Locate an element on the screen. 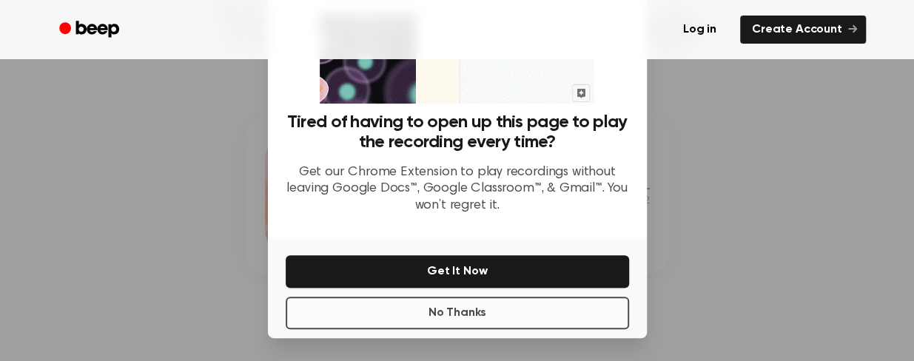 The height and width of the screenshot is (361, 914). p: Get our Chrome Extension to play recordings without leaving Google Docs™, Google Classroom™, & Gm... is located at coordinates (457, 189).